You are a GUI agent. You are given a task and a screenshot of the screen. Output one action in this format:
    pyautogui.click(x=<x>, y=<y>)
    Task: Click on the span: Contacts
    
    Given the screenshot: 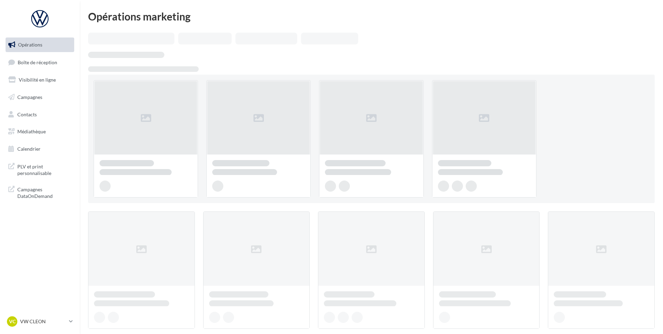 What is the action you would take?
    pyautogui.click(x=27, y=114)
    